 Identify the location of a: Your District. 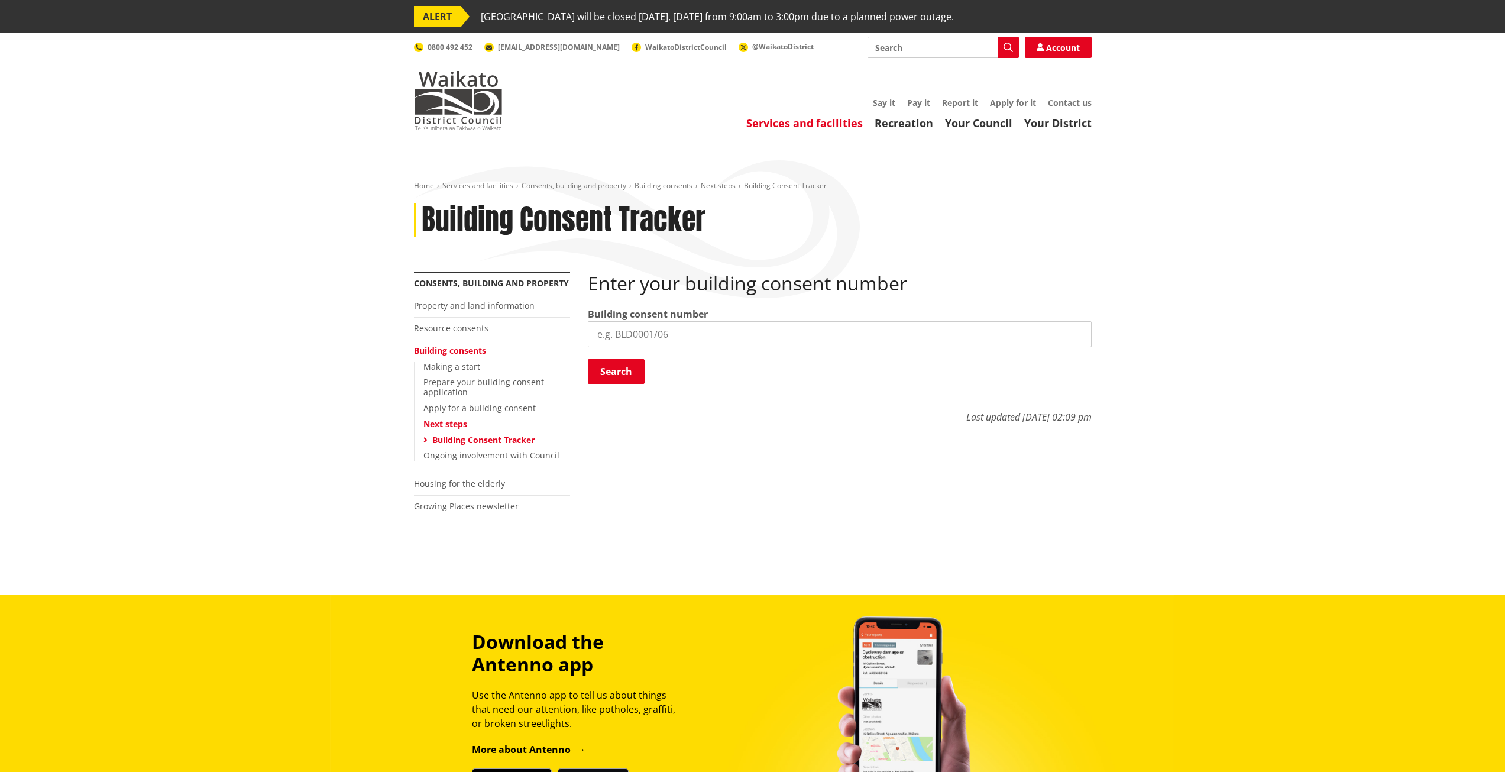
(1058, 123).